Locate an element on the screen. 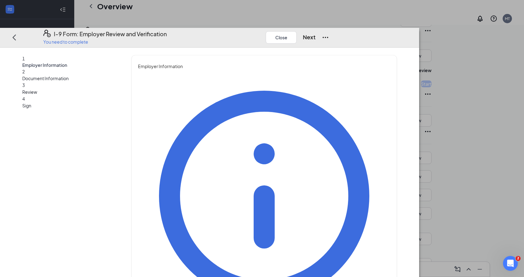 Image resolution: width=524 pixels, height=277 pixels. span: Sign is located at coordinates (69, 106).